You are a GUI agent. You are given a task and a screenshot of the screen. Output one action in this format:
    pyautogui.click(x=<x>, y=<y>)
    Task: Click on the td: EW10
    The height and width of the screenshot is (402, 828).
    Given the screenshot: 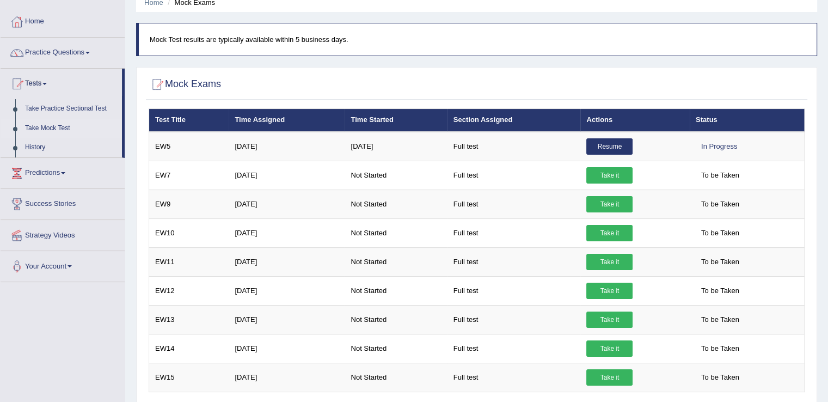 What is the action you would take?
    pyautogui.click(x=189, y=232)
    